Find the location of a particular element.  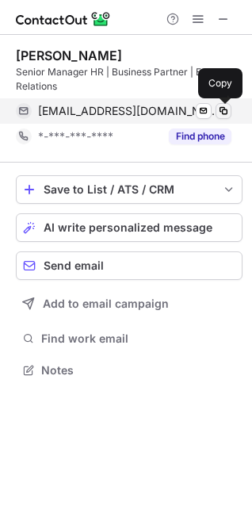

button: Notes is located at coordinates (129, 370).